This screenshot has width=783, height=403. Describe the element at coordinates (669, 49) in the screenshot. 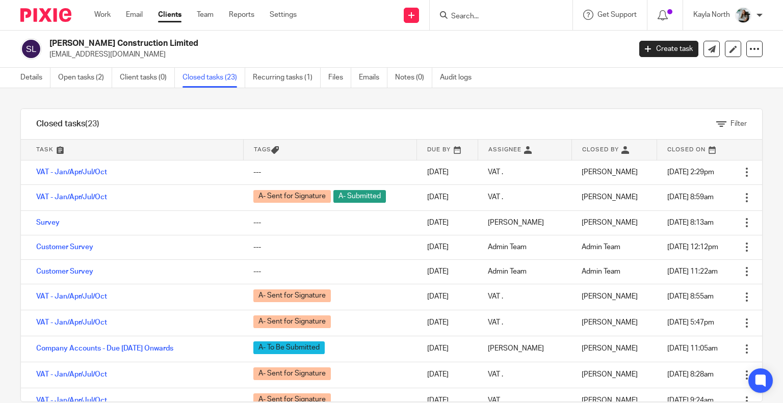

I see `a: Create task` at that location.